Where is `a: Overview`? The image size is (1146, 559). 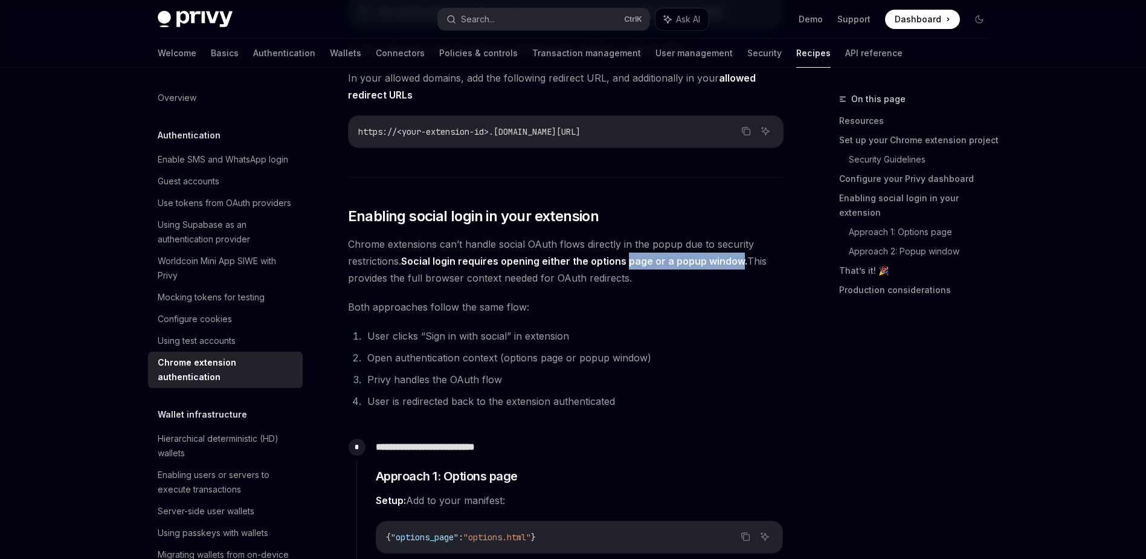
a: Overview is located at coordinates (225, 98).